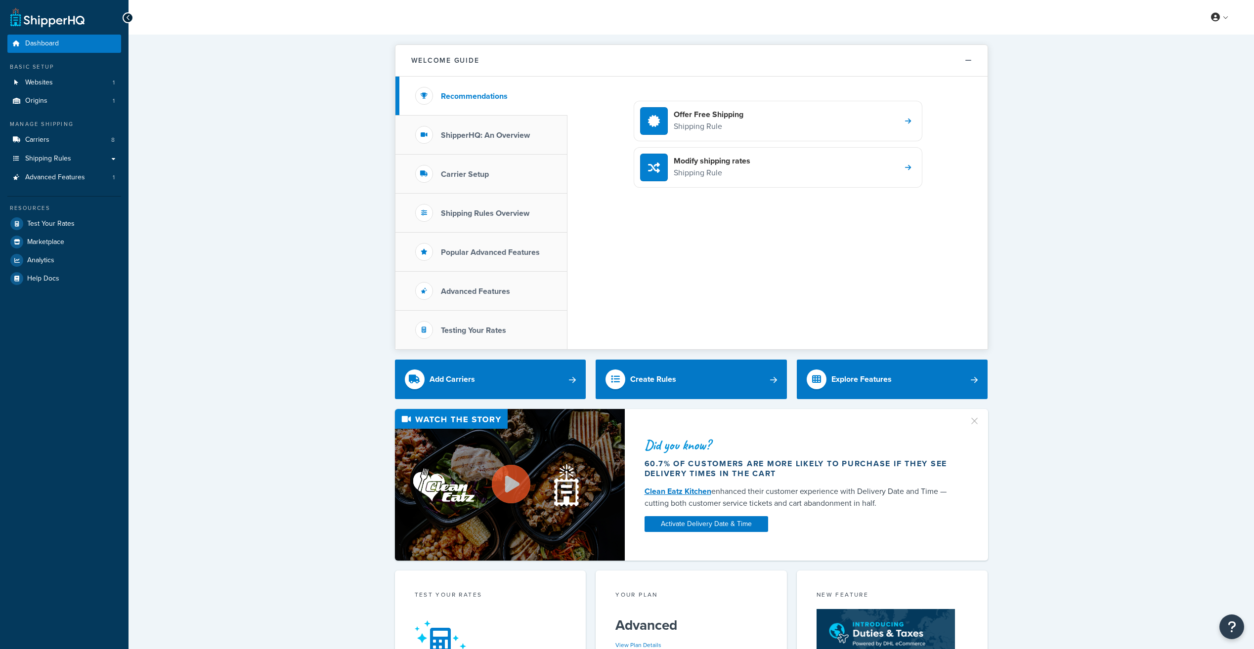 The height and width of the screenshot is (649, 1254). Describe the element at coordinates (64, 43) in the screenshot. I see `li: Dashboard` at that location.